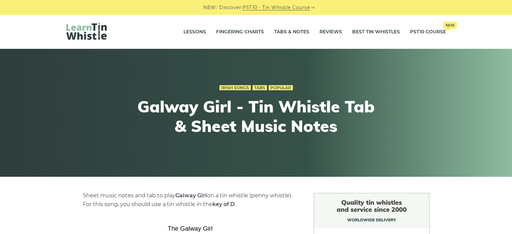  What do you see at coordinates (240, 32) in the screenshot?
I see `a: Fingering Charts` at bounding box center [240, 32].